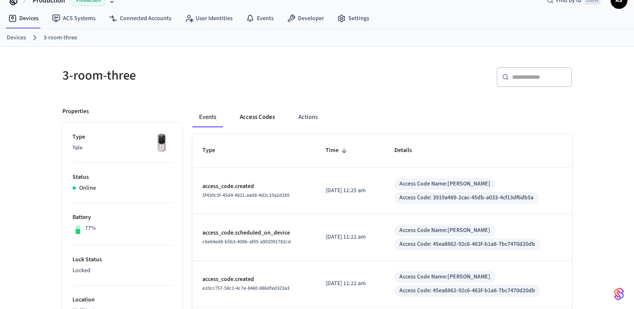 Image resolution: width=634 pixels, height=309 pixels. What do you see at coordinates (246, 242) in the screenshot?
I see `span: c6e64ed8-b5b3-408b-af05-a902091782cd` at bounding box center [246, 242].